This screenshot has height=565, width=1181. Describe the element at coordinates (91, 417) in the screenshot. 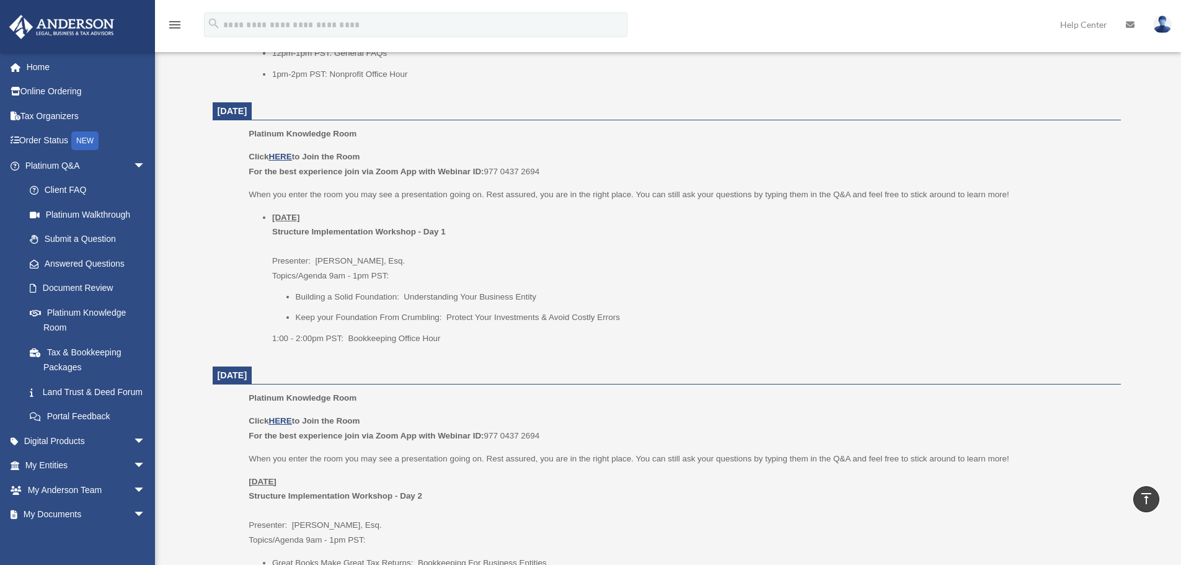

I see `a: Portal Feedback` at that location.